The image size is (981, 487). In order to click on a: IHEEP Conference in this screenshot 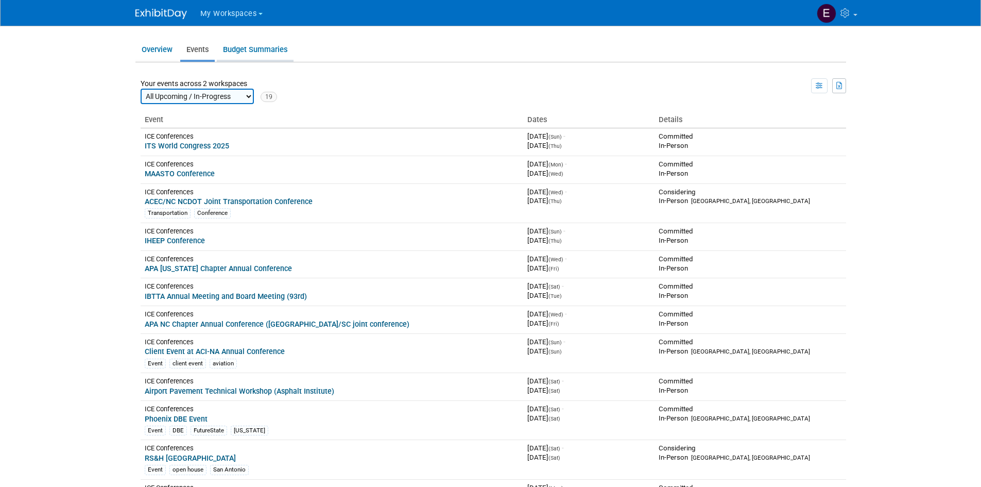, I will do `click(175, 241)`.